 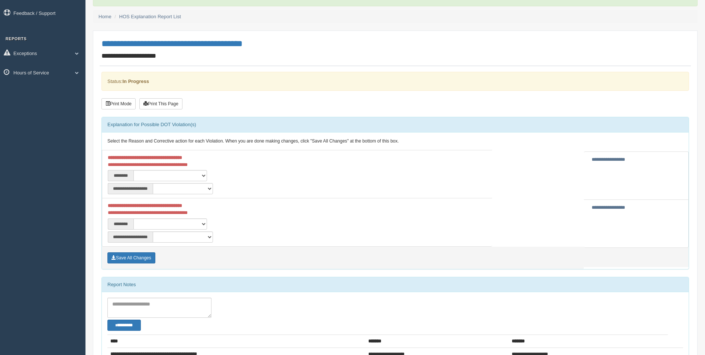 What do you see at coordinates (395, 81) in the screenshot?
I see `div: Status:` at bounding box center [395, 81].